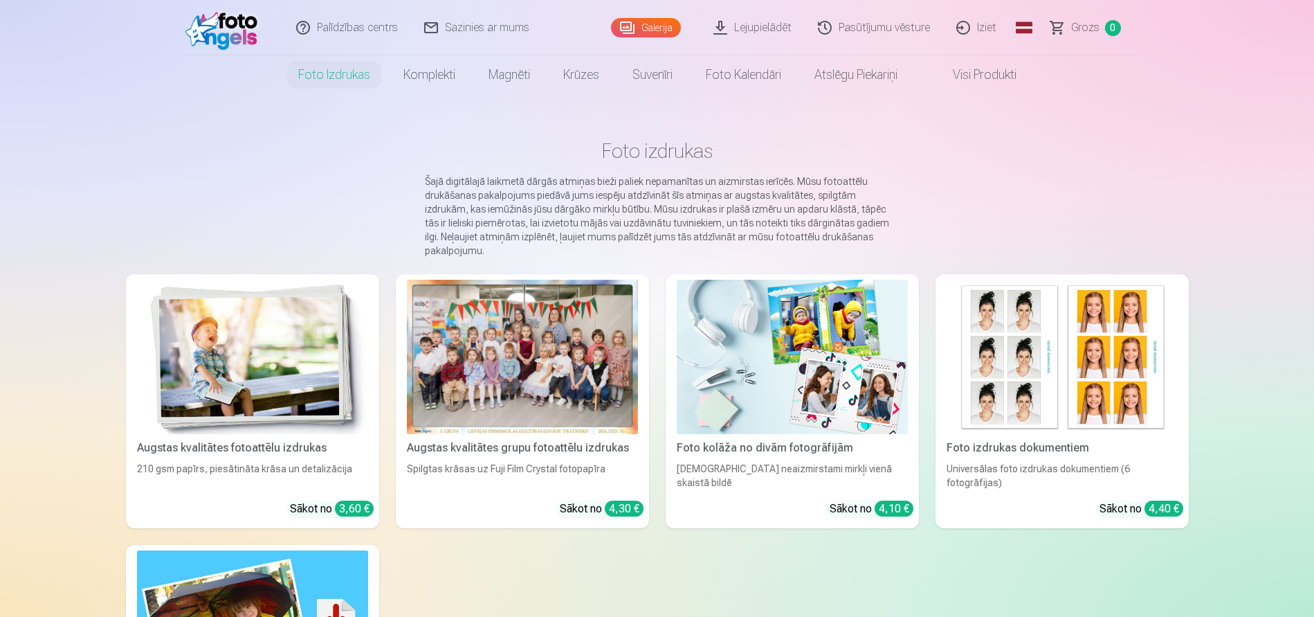 This screenshot has height=617, width=1314. I want to click on img: Augstas kvalitātes fotoattēlu izdrukas, so click(253, 356).